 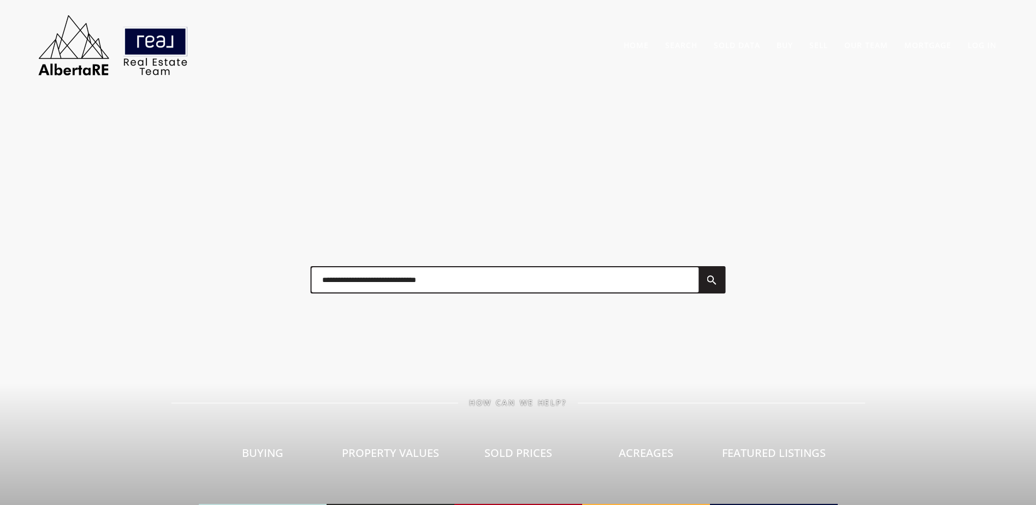 I want to click on span: Buying, so click(x=263, y=452).